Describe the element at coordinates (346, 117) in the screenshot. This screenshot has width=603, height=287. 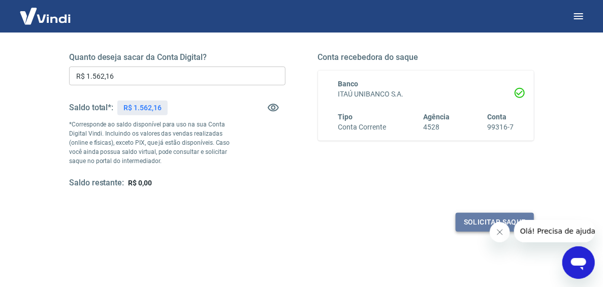
I see `span: Tipo` at that location.